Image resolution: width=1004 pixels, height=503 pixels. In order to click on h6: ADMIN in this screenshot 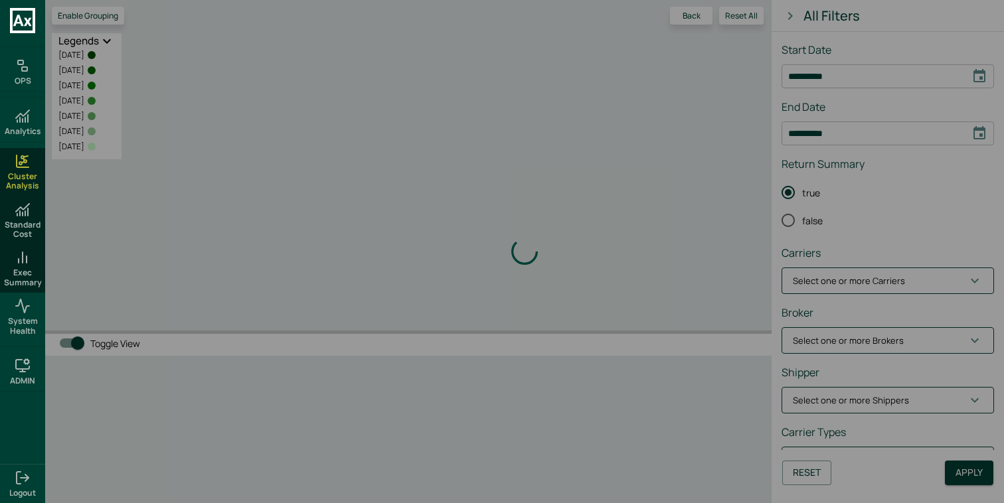, I will do `click(23, 381)`.